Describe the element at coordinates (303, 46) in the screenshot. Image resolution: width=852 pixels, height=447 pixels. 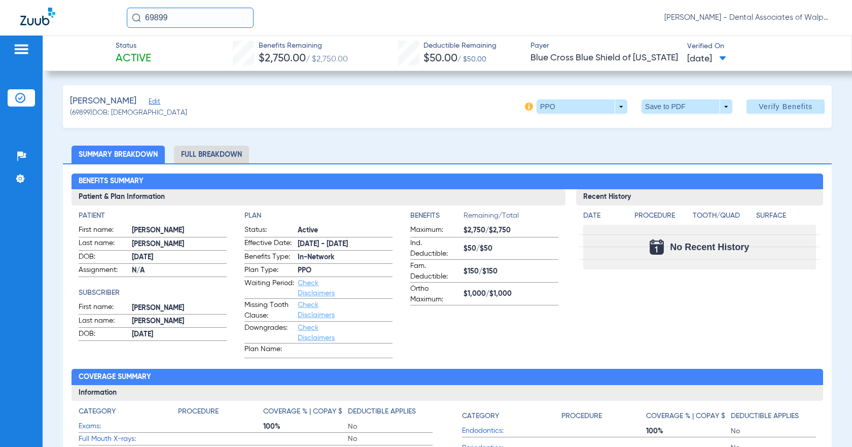
I see `span: Benefits Remaining` at that location.